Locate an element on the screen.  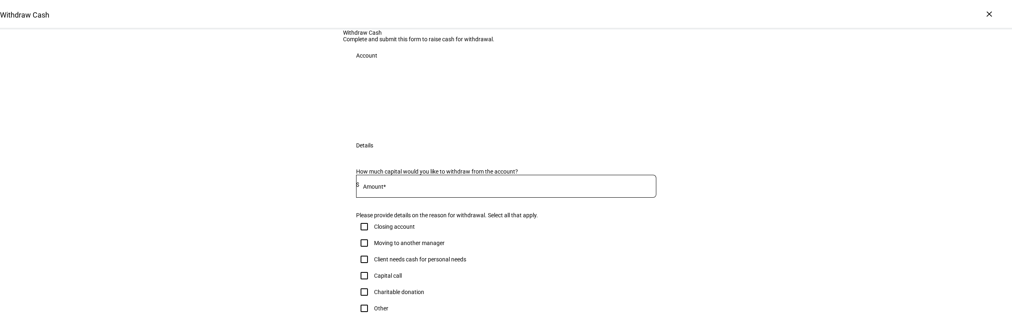
div: How much capital would you like to withdraw from the account? is located at coordinates (506, 171).